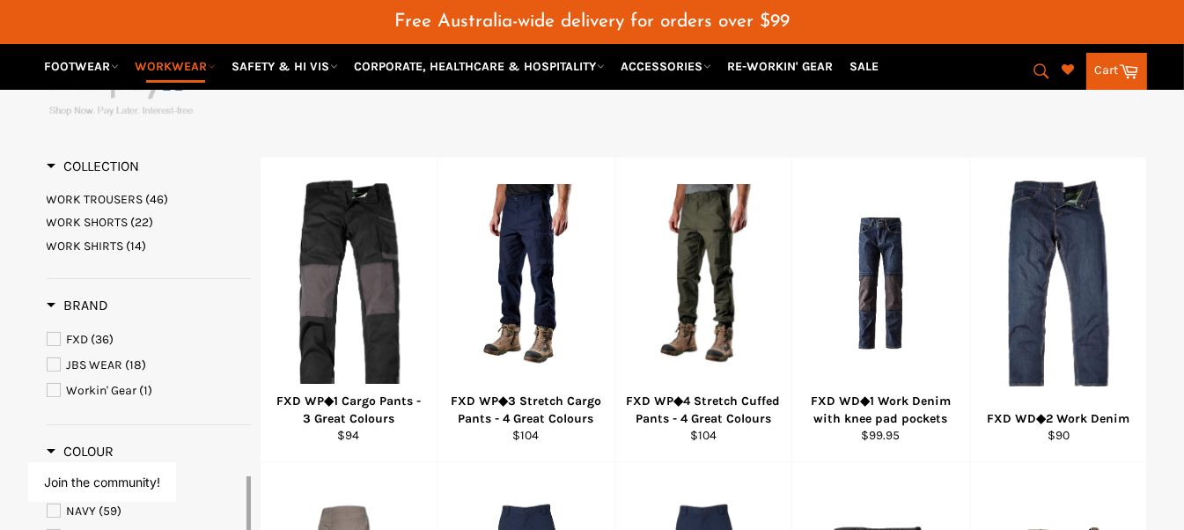  Describe the element at coordinates (480, 66) in the screenshot. I see `a: CORPORATE, HEALTHCARE & HOSPITALITY` at that location.